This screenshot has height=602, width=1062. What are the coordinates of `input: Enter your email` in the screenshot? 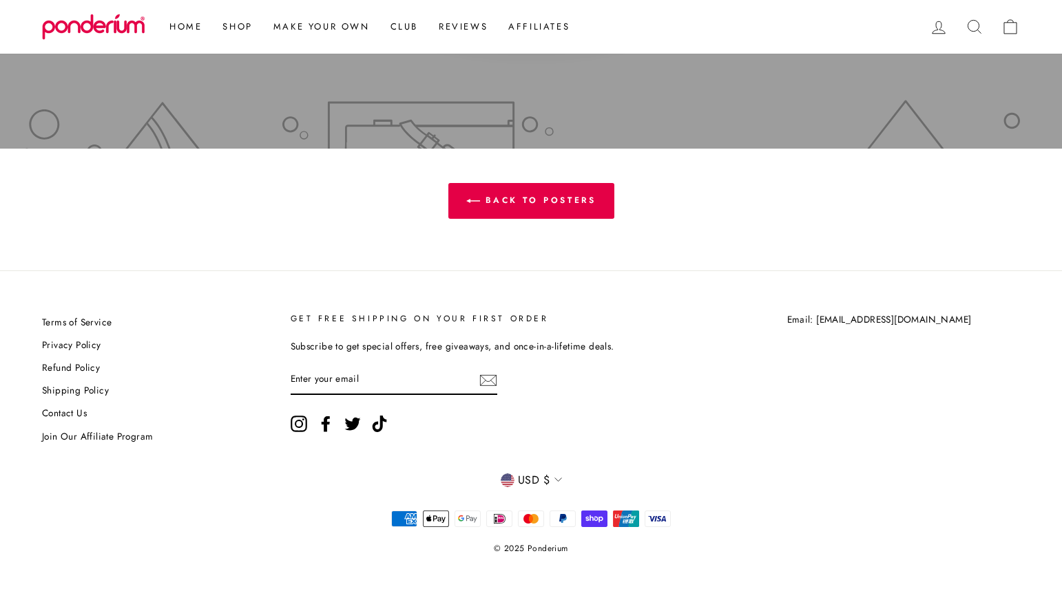 It's located at (394, 380).